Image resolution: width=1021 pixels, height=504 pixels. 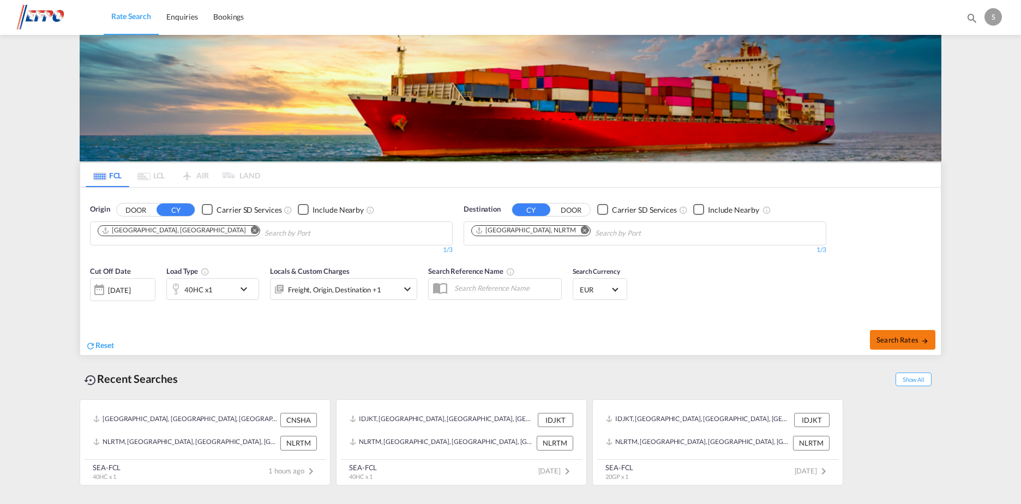 I want to click on md-icon: icon-backup-restore, so click(x=91, y=380).